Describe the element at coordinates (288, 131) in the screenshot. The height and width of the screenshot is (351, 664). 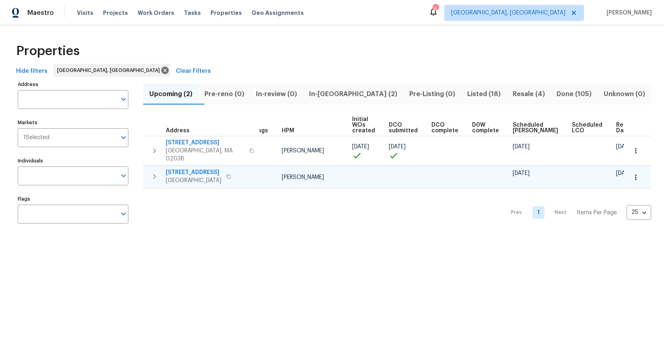
I see `span: HPM` at that location.